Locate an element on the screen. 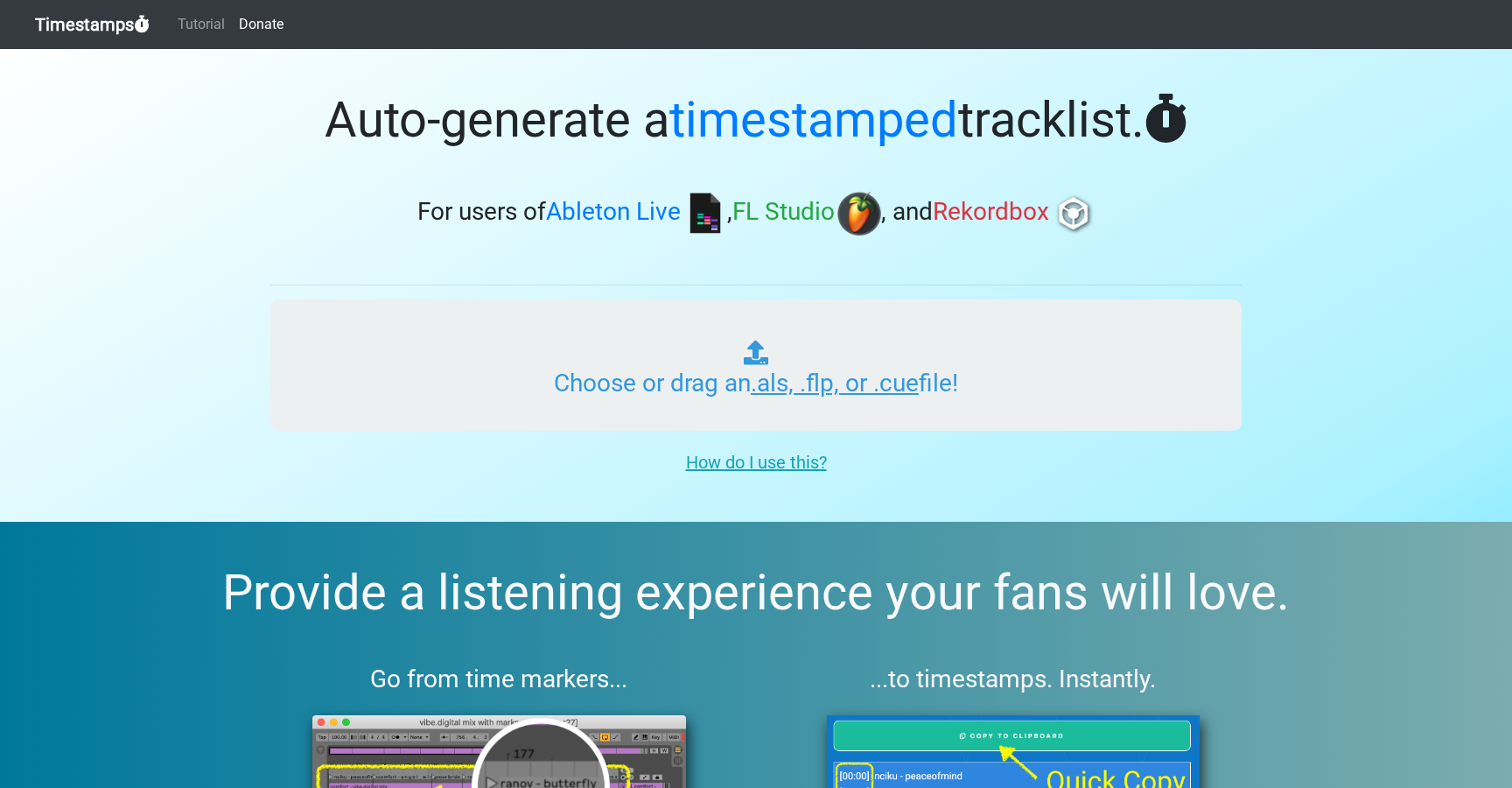 This screenshot has height=788, width=1512. img: ableton.png is located at coordinates (706, 213).